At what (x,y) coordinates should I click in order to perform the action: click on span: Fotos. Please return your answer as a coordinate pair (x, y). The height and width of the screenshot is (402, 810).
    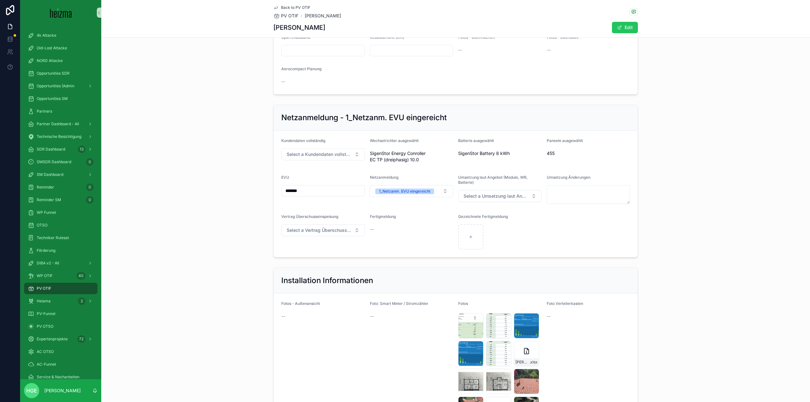
    Looking at the image, I should click on (463, 304).